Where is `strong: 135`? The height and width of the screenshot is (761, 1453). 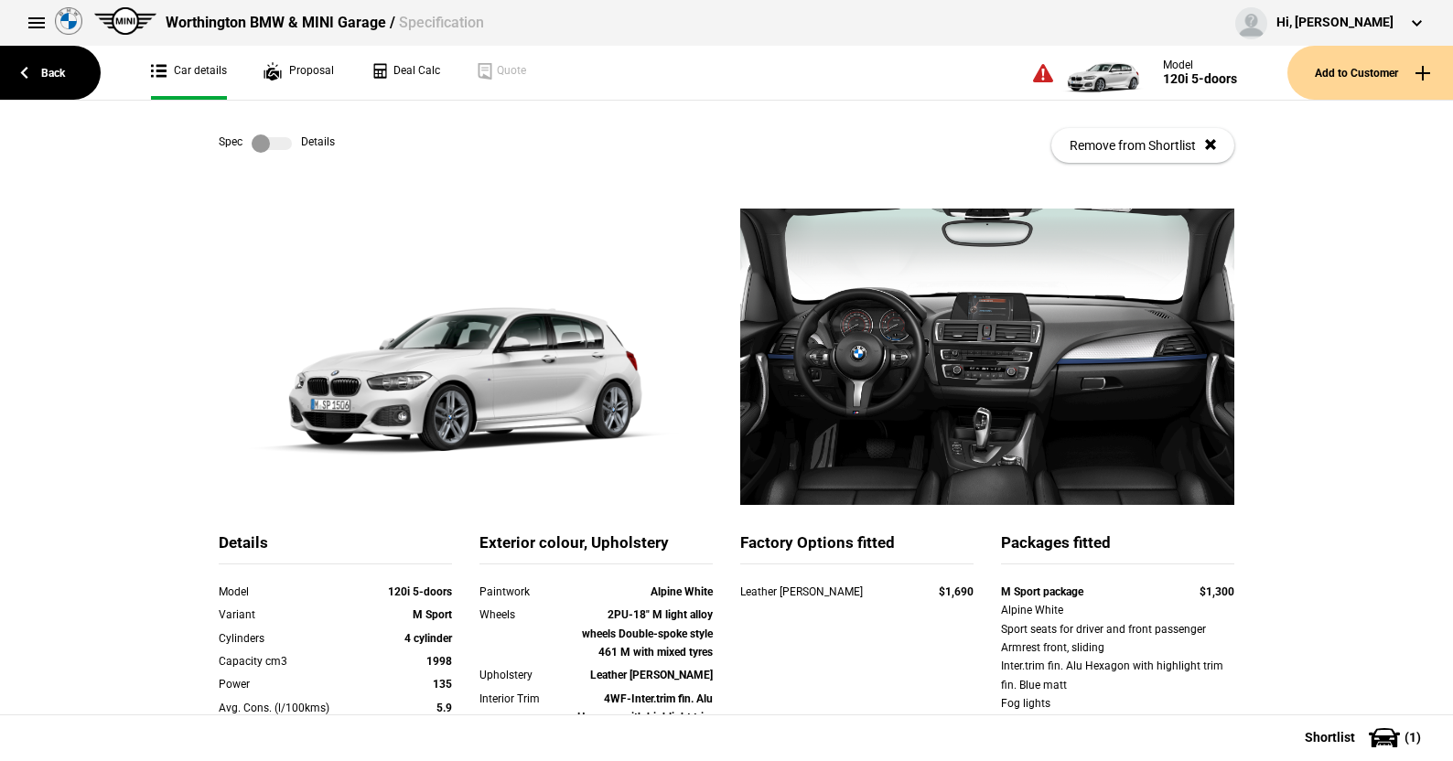 strong: 135 is located at coordinates (442, 685).